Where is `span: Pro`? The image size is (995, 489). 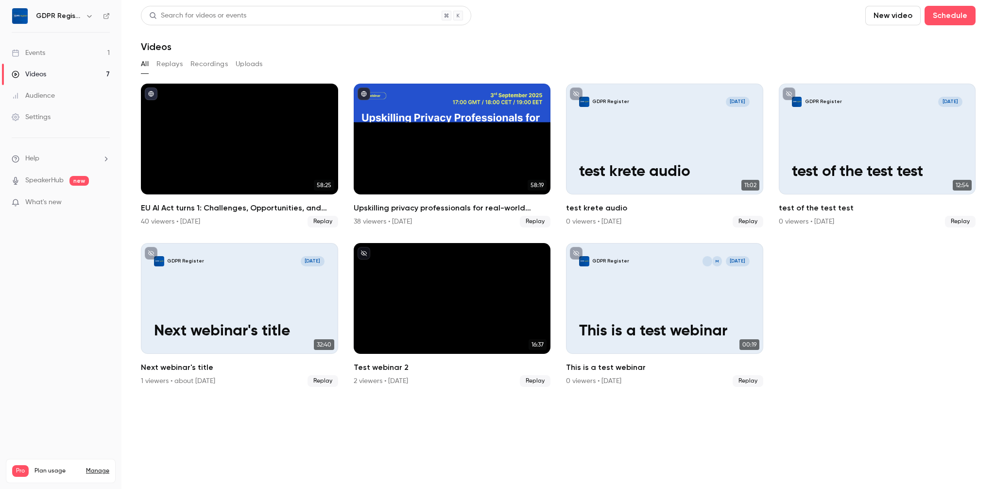
span: Pro is located at coordinates (20, 471).